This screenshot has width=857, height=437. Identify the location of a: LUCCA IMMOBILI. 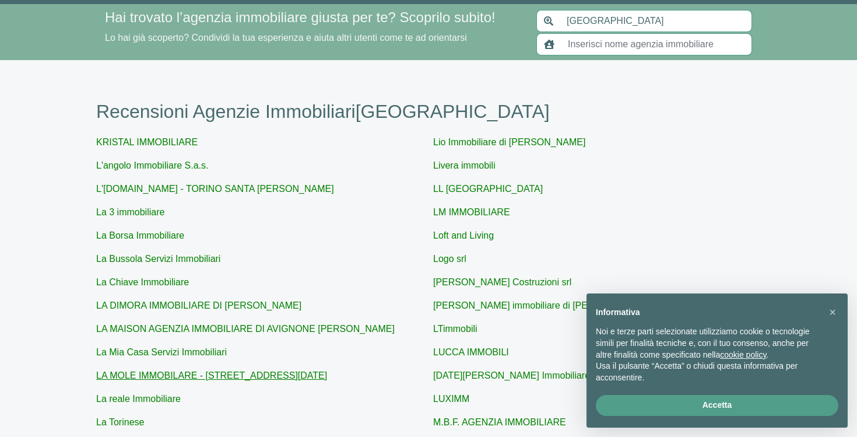
(471, 352).